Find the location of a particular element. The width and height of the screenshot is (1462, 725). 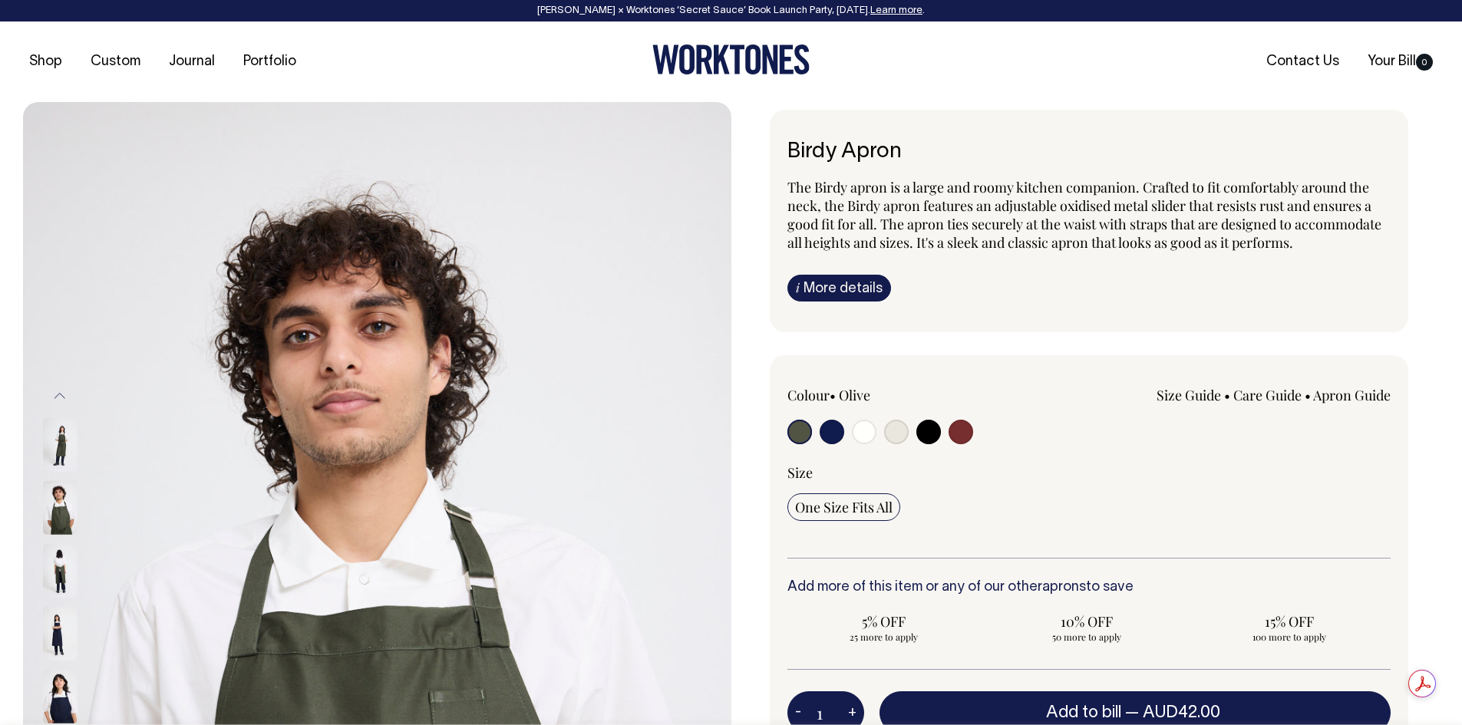

span: 15% OFF is located at coordinates (1289, 621).